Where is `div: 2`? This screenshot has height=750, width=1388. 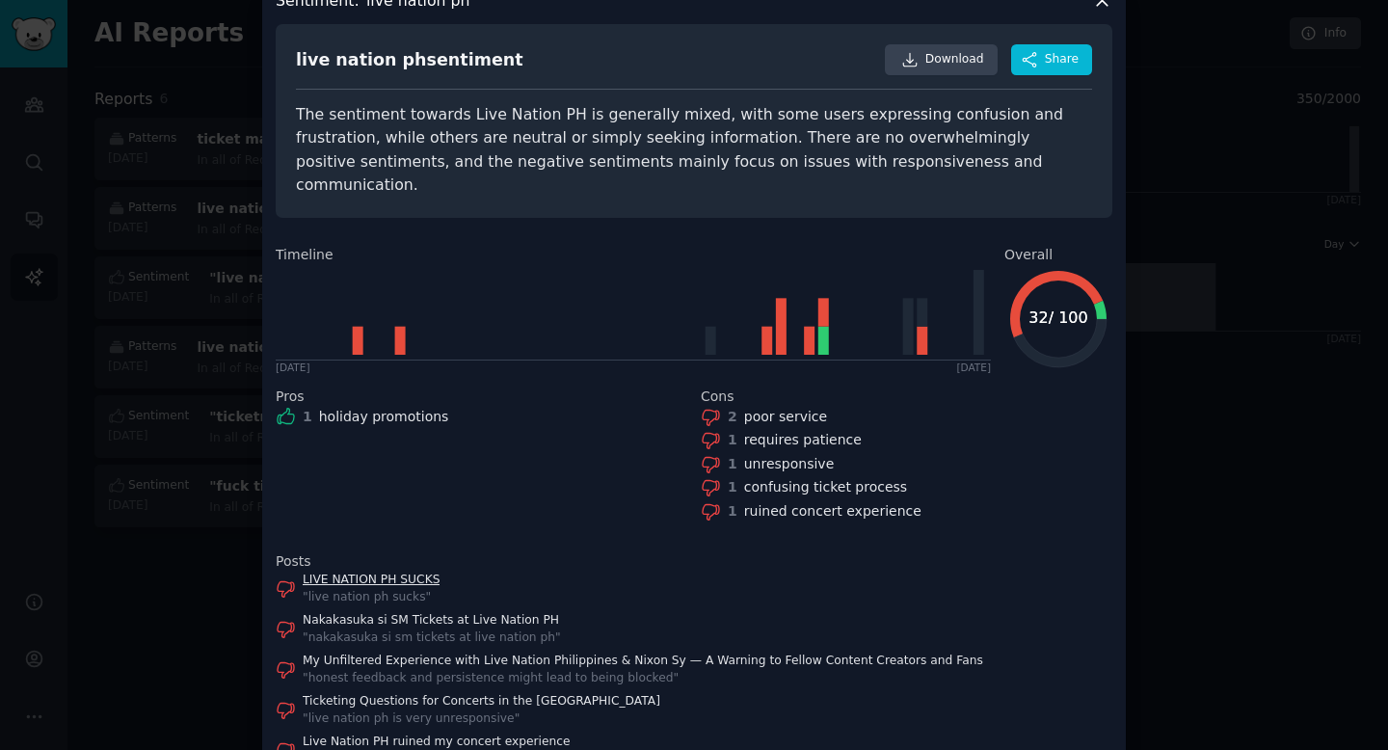
div: 2 is located at coordinates (733, 416).